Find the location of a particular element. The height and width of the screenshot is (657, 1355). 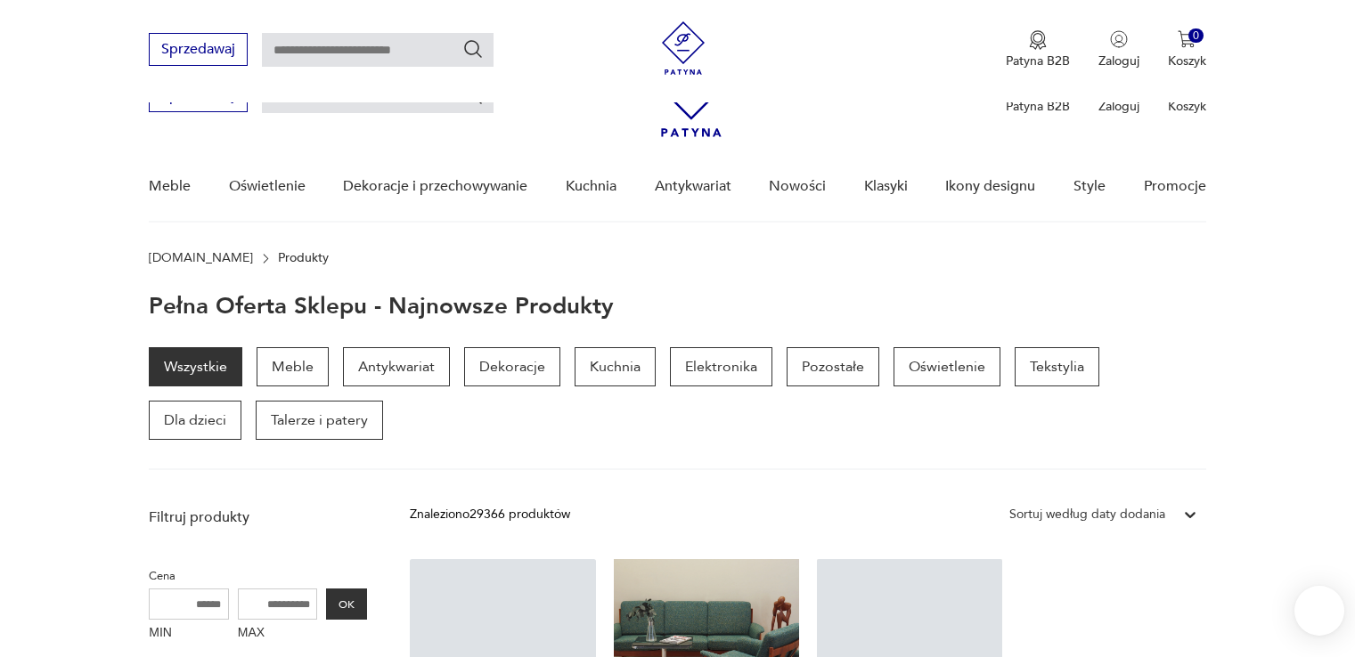

img: Ikona medalu is located at coordinates (1038, 40).